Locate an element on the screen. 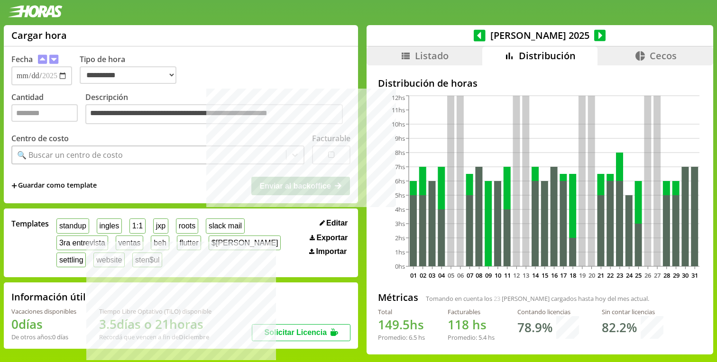  text: 13 is located at coordinates (526, 276).